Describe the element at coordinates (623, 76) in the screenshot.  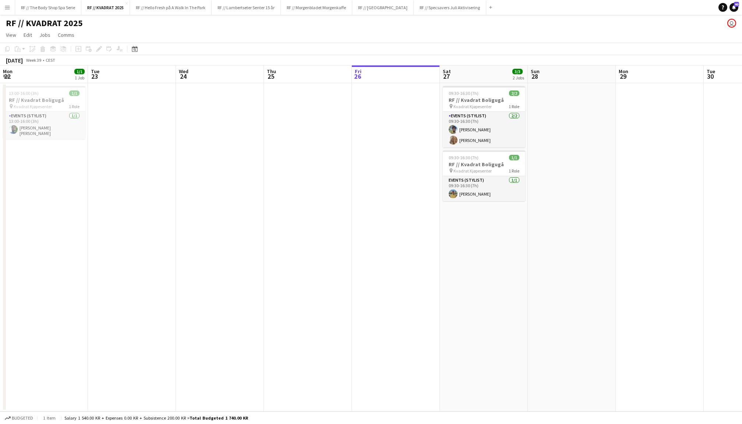
I see `span: 29` at that location.